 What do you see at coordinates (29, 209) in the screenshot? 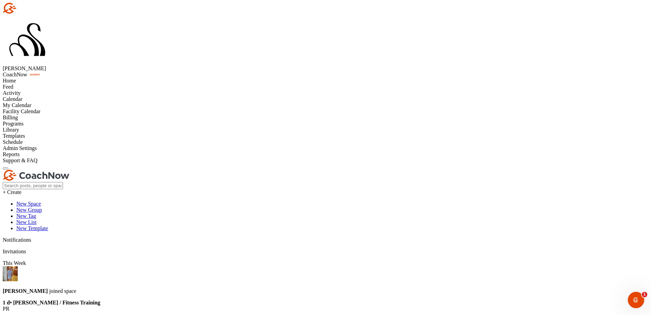
I see `a: New Group` at bounding box center [29, 209].